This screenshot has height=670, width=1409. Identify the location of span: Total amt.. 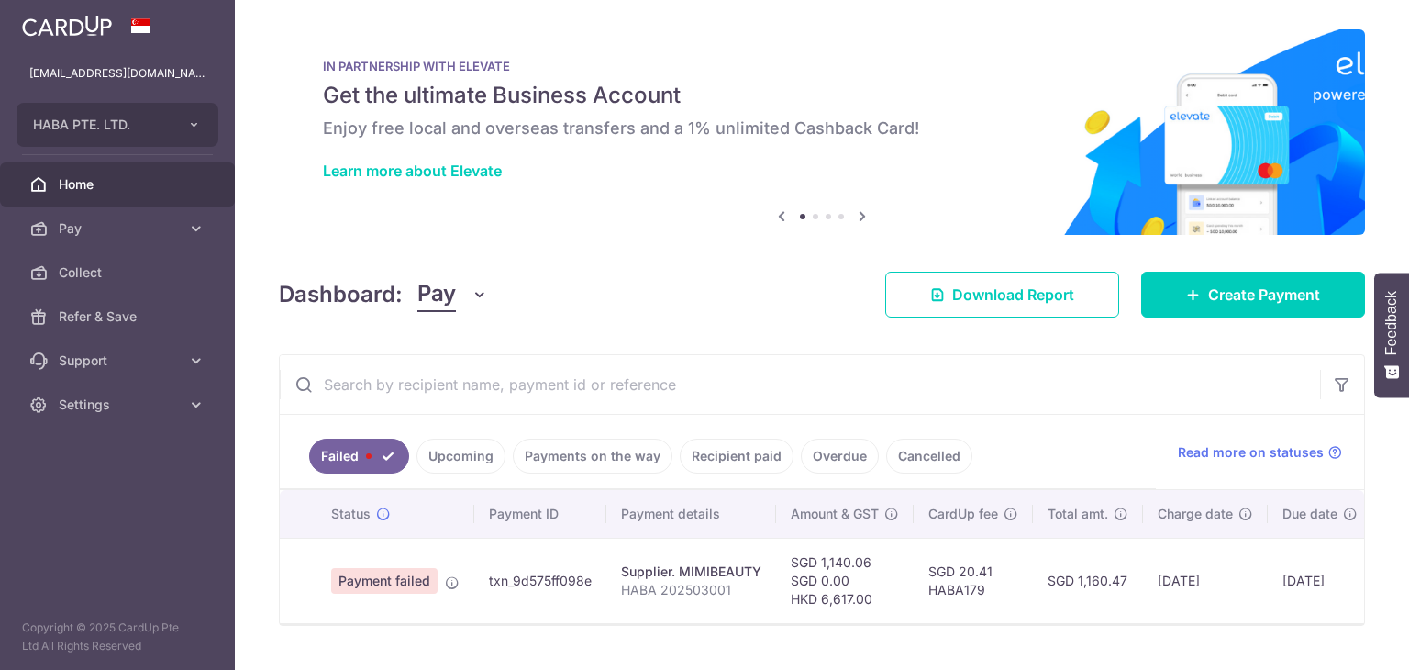
(1078, 514).